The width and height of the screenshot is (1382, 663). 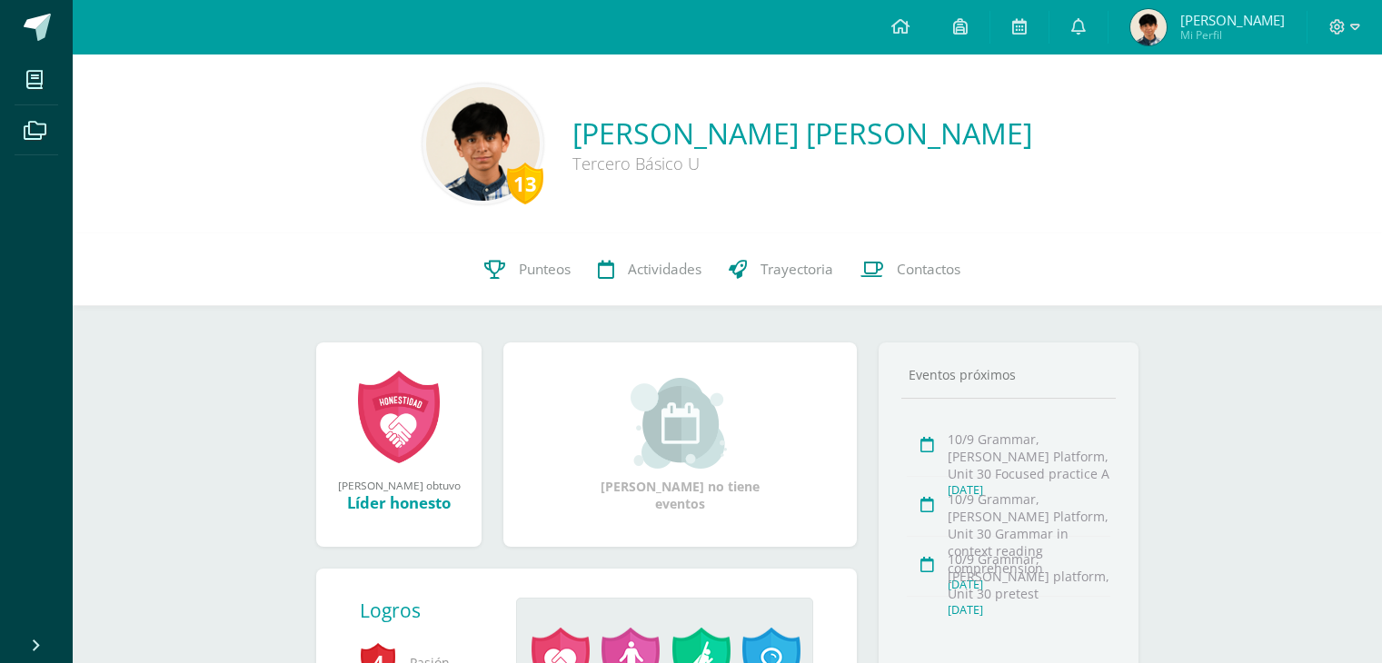 What do you see at coordinates (1009, 374) in the screenshot?
I see `div: Eventos próximos` at bounding box center [1009, 374].